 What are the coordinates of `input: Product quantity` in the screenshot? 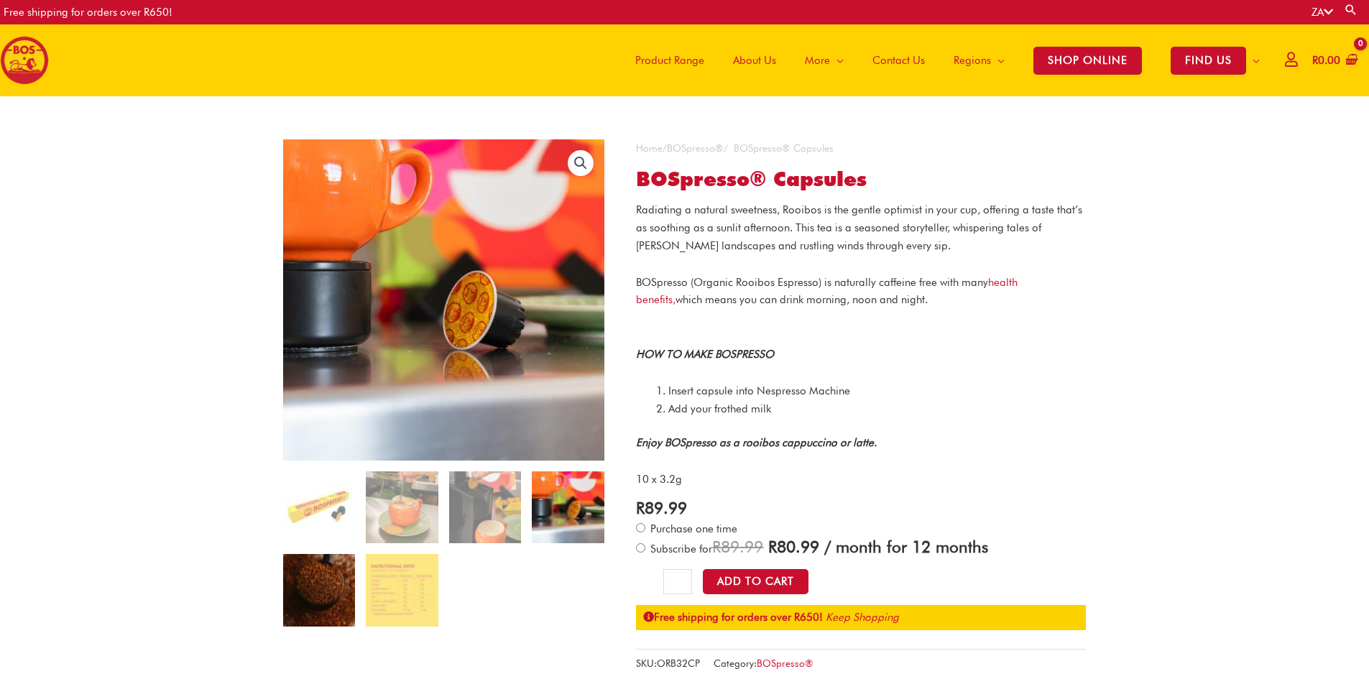 It's located at (677, 582).